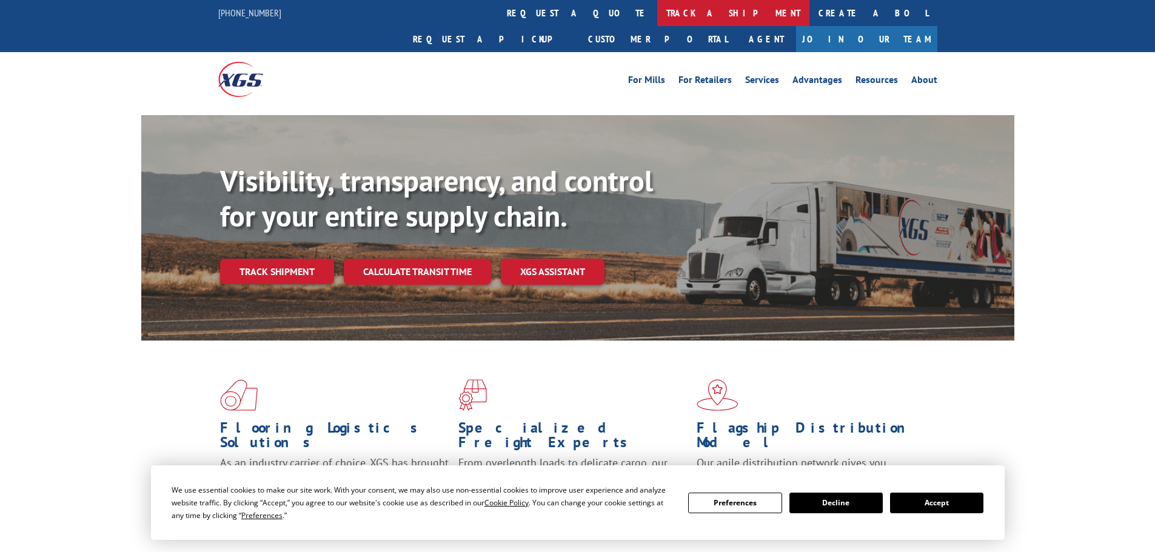  What do you see at coordinates (836, 503) in the screenshot?
I see `button: Decline` at bounding box center [836, 503].